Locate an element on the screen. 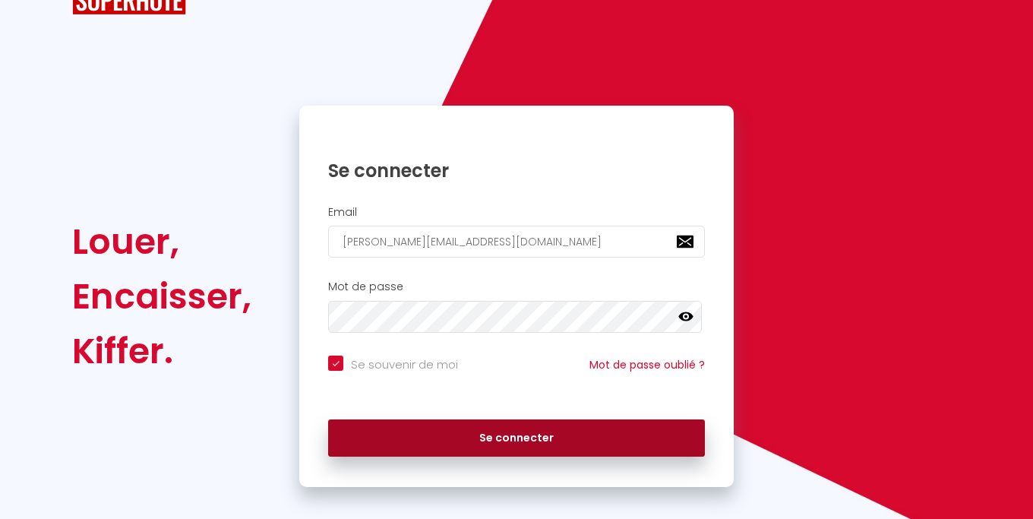 This screenshot has width=1033, height=519. h2: Email is located at coordinates (517, 212).